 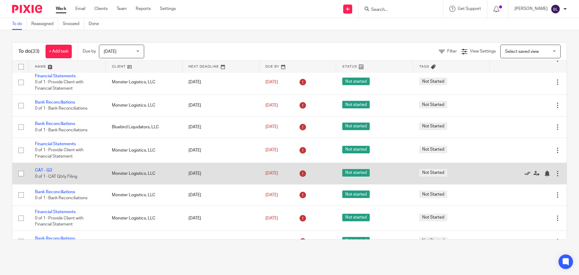 I want to click on img: Pixie, so click(x=27, y=9).